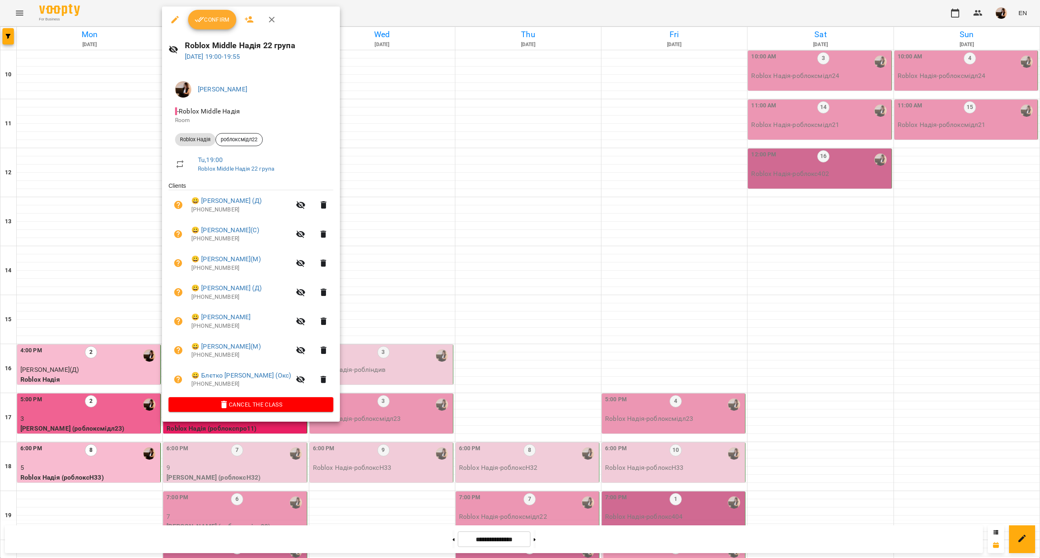 This screenshot has width=1040, height=558. What do you see at coordinates (195, 140) in the screenshot?
I see `span: Roblox Надія` at bounding box center [195, 140].